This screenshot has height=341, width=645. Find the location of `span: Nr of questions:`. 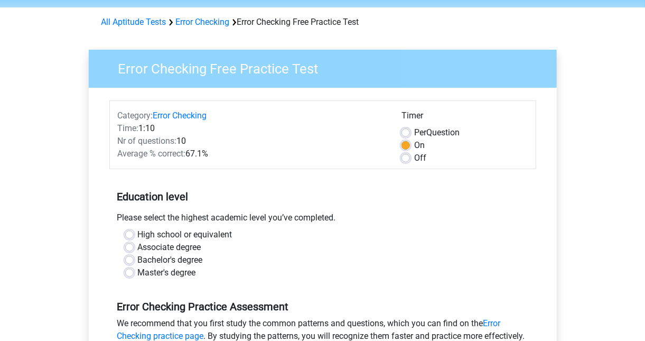

span: Nr of questions: is located at coordinates (147, 141).